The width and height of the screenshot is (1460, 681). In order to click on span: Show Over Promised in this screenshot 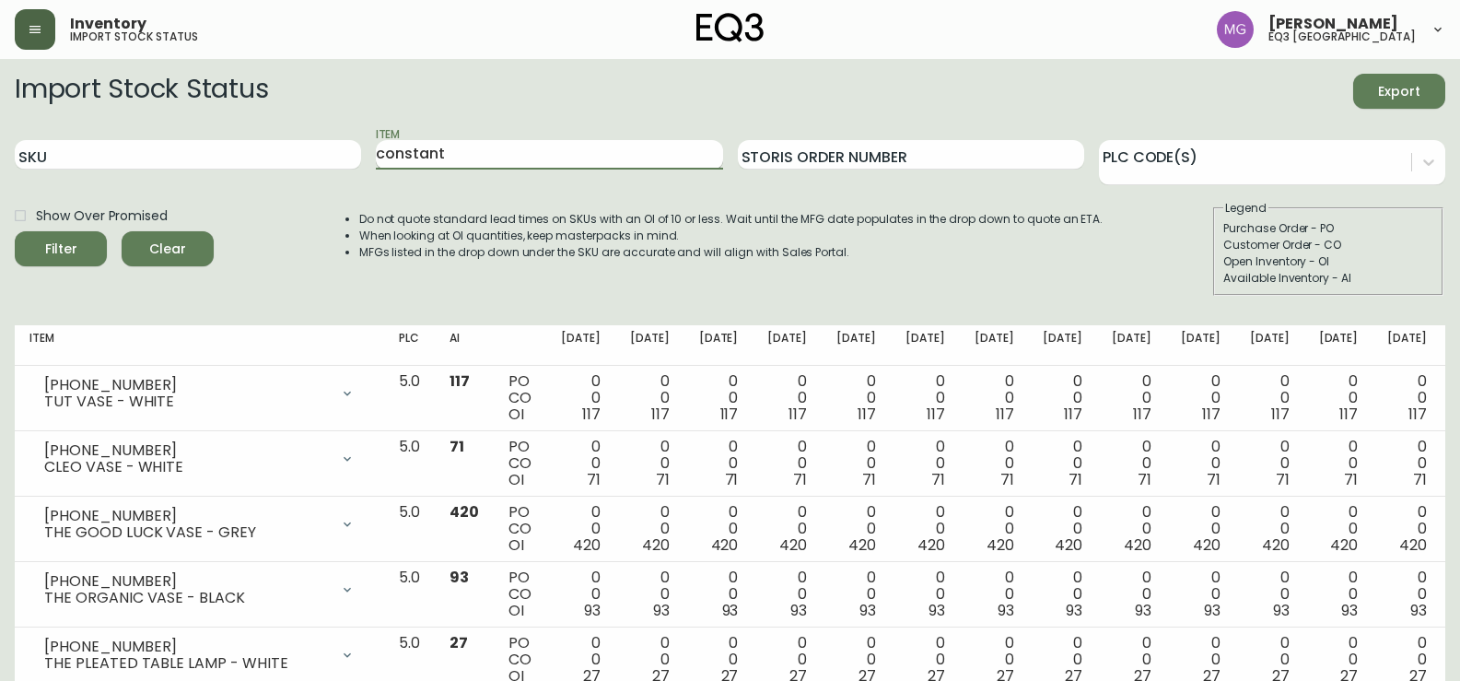, I will do `click(101, 216)`.